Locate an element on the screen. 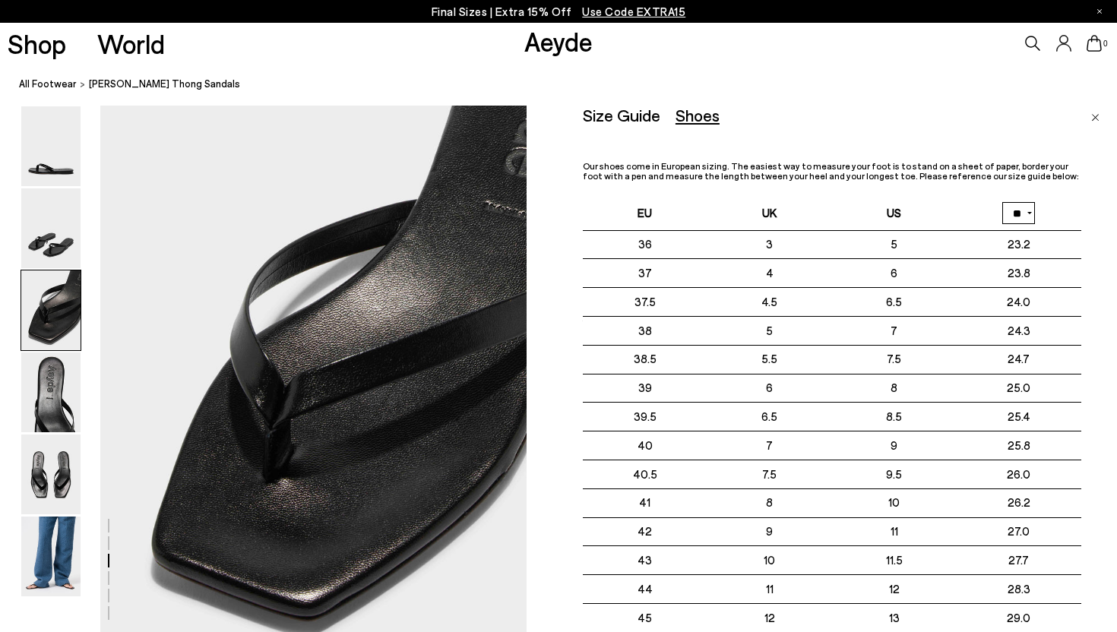  img: Renee Leather Thong Sandals - Image 1 is located at coordinates (51, 146).